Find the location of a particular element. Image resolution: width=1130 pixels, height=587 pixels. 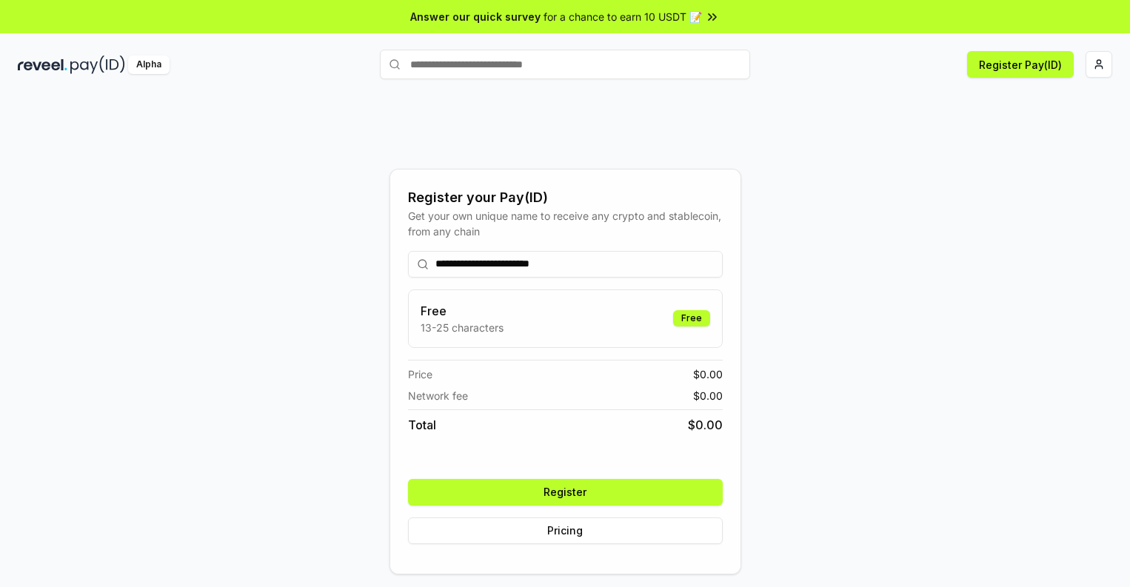

span: Total is located at coordinates (422, 425).